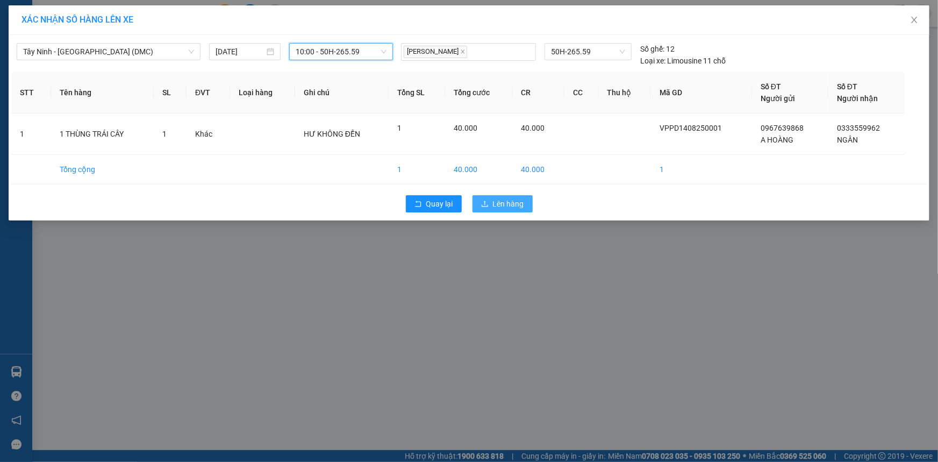 The height and width of the screenshot is (462, 938). What do you see at coordinates (539, 92) in the screenshot?
I see `th: CR` at bounding box center [539, 92].